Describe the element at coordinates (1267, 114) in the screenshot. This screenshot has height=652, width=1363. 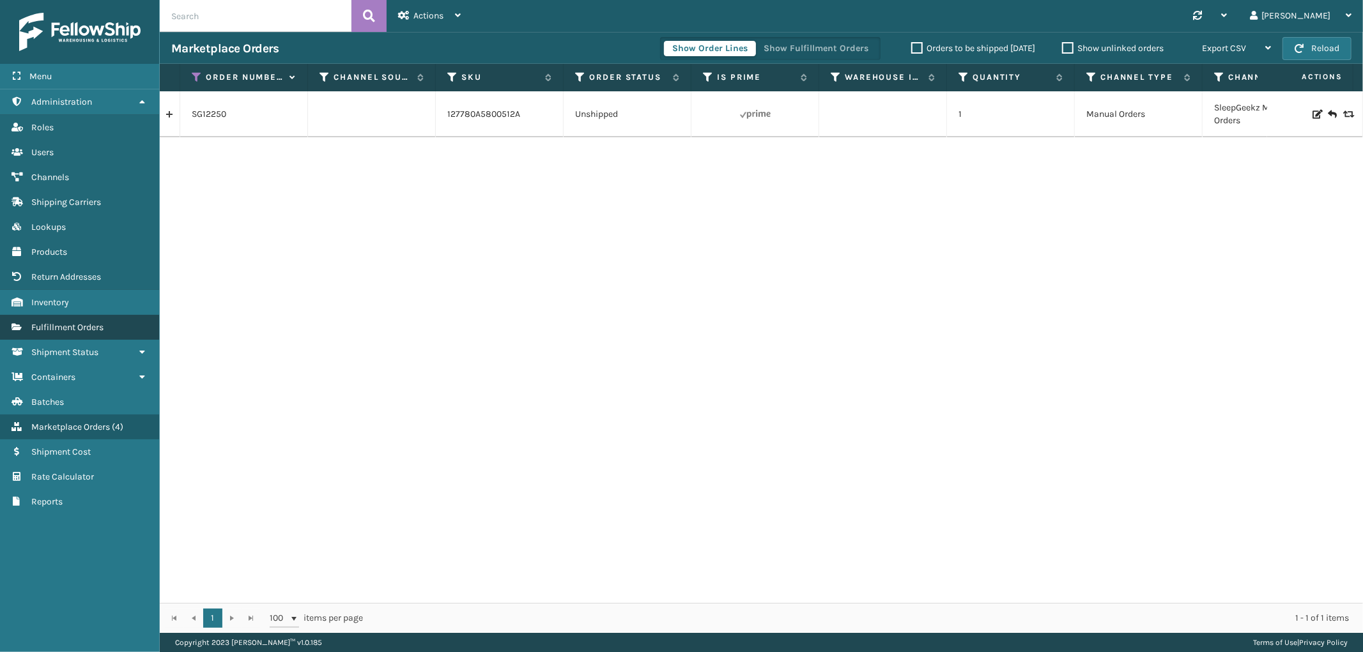
I see `td: SleepGeekz Manual Orders` at that location.